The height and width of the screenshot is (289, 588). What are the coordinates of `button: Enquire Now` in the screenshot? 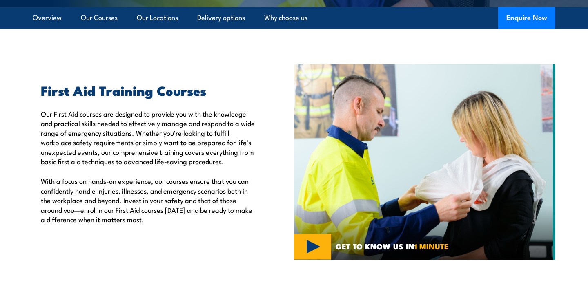 It's located at (527, 18).